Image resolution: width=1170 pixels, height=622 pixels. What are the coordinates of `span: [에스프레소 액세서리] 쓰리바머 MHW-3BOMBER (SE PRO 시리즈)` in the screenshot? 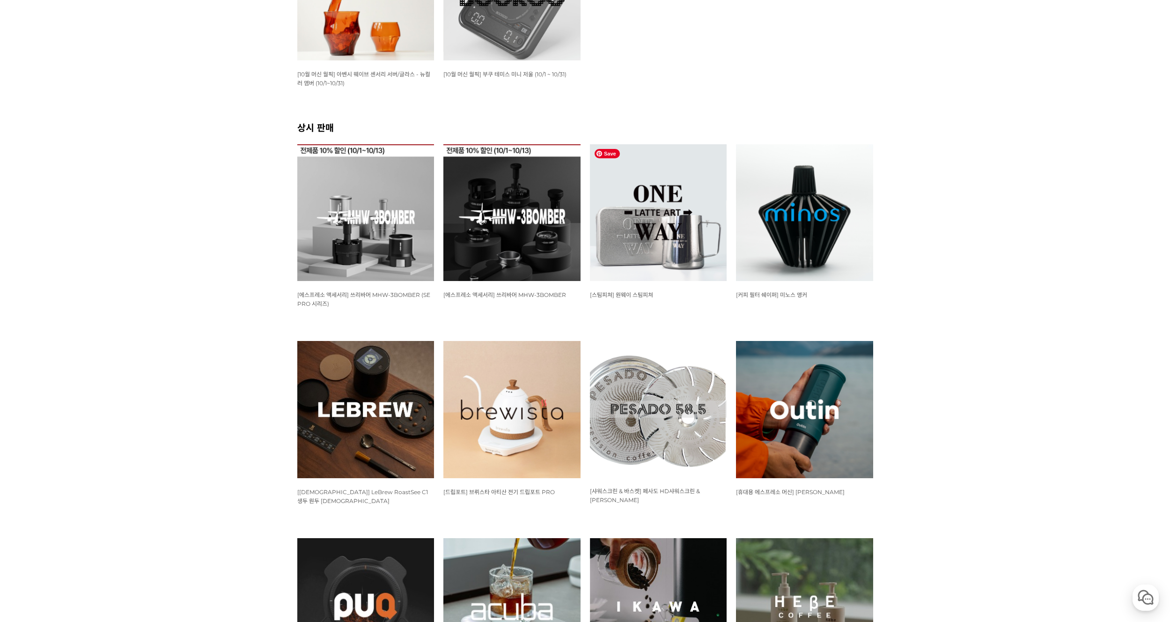 It's located at (364, 299).